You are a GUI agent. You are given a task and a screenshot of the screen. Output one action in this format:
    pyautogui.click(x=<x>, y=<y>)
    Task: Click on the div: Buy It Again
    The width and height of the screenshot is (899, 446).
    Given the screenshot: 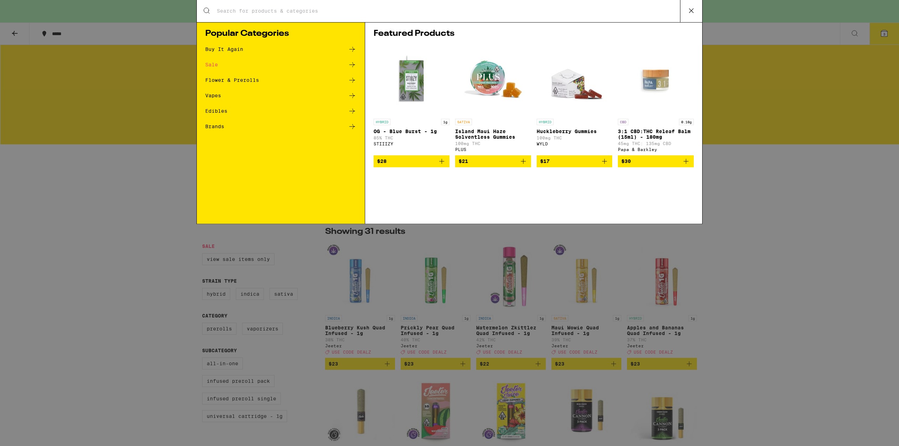 What is the action you would take?
    pyautogui.click(x=224, y=50)
    